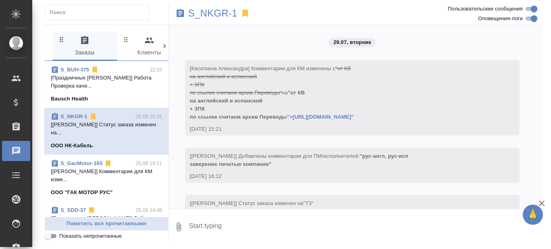 The image size is (551, 249). Describe the element at coordinates (485, 9) in the screenshot. I see `span: Пользовательские сообщения` at that location.